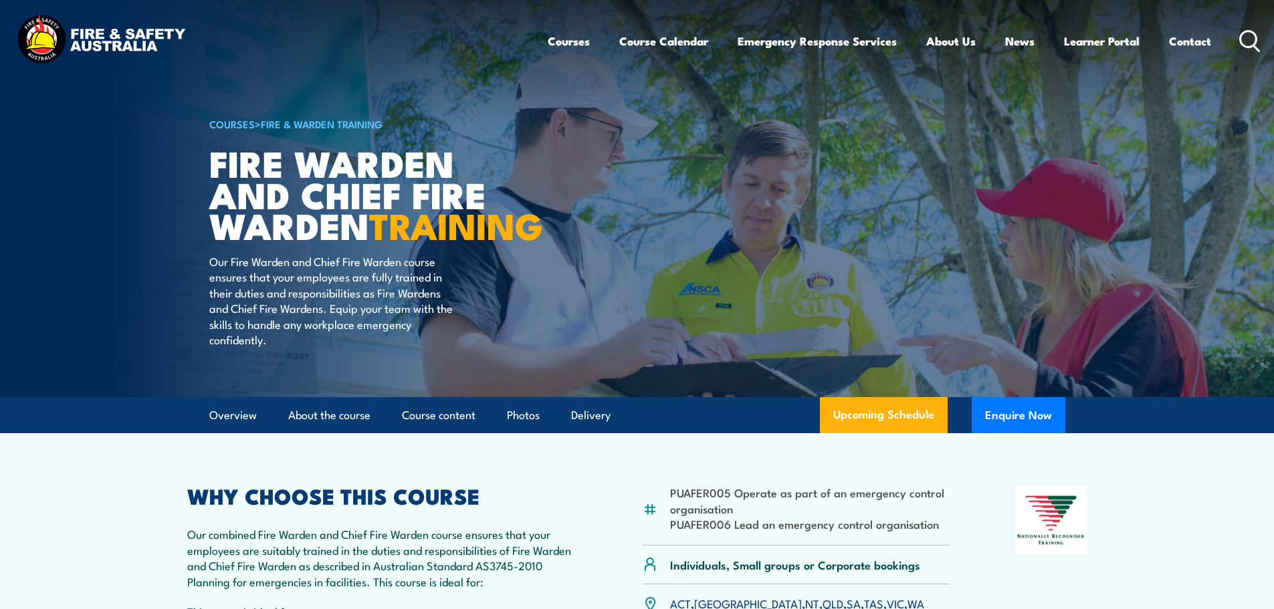  Describe the element at coordinates (1020, 41) in the screenshot. I see `a: News` at that location.